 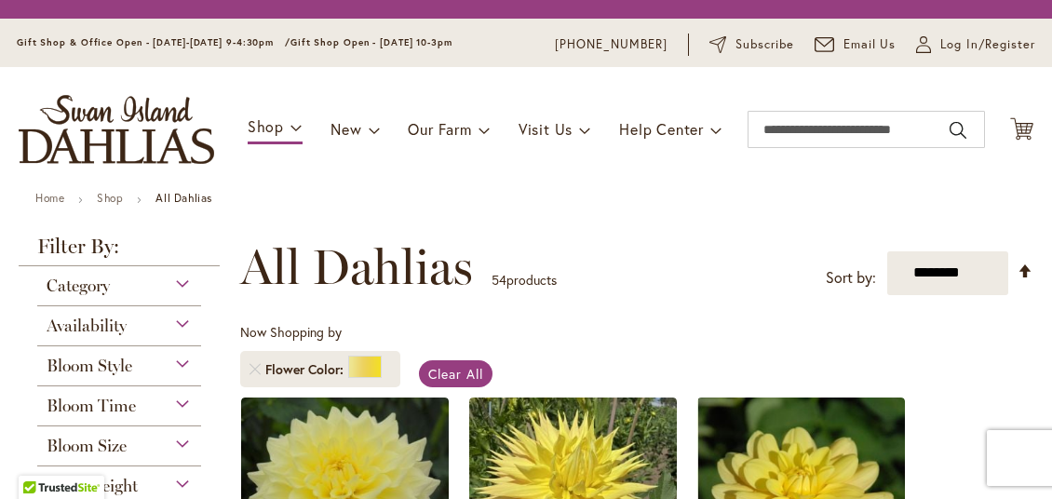 I want to click on span: Subscribe, so click(x=764, y=45).